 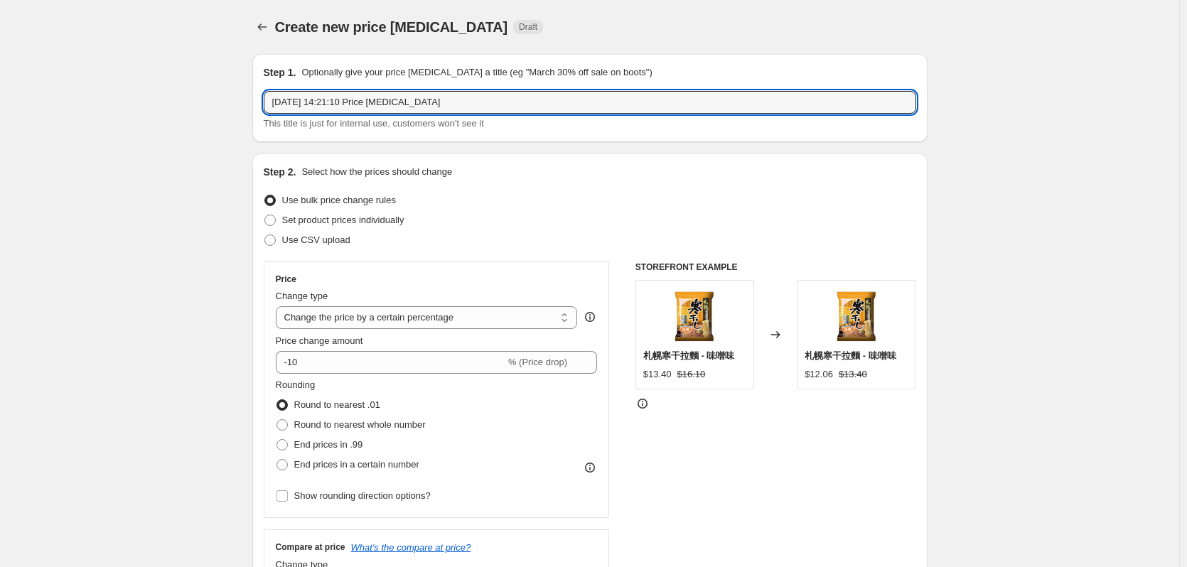 I want to click on div: $13.40, so click(x=657, y=375).